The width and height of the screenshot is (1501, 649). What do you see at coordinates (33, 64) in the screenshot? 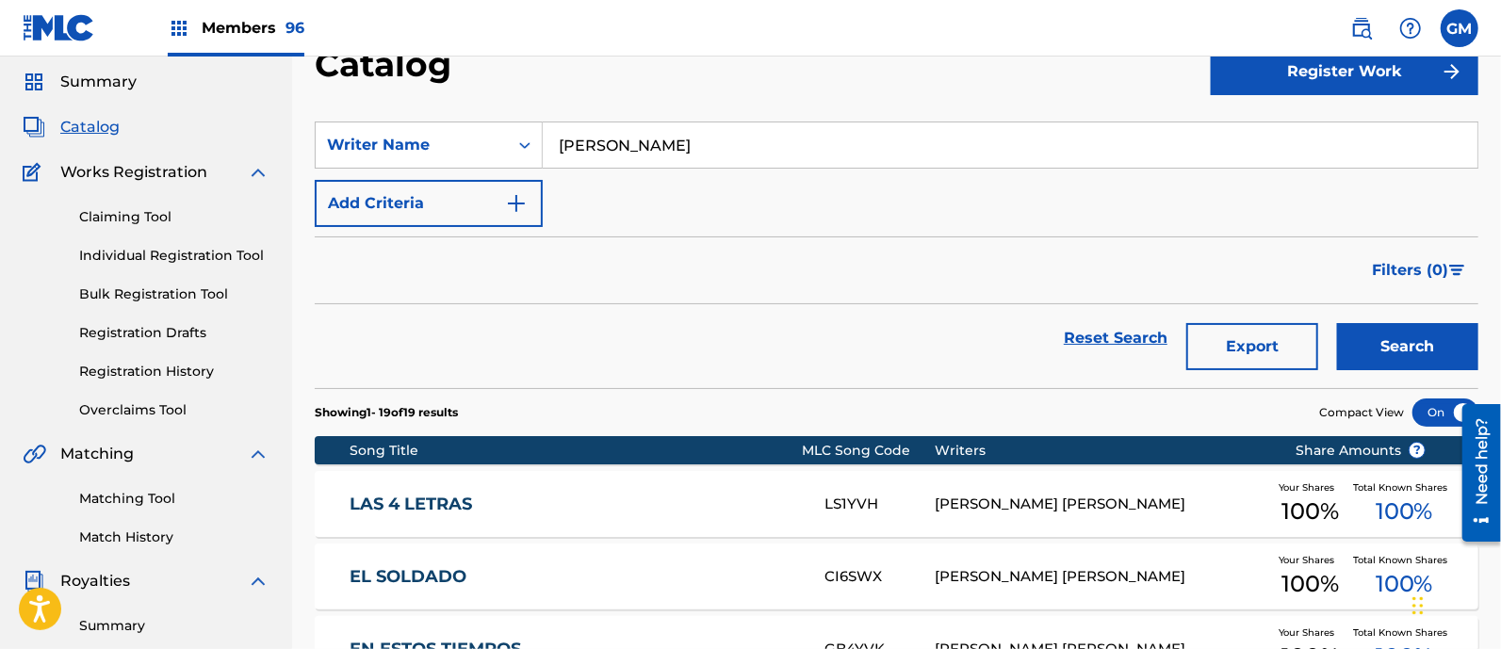
I see `div: Need help?` at bounding box center [33, 64].